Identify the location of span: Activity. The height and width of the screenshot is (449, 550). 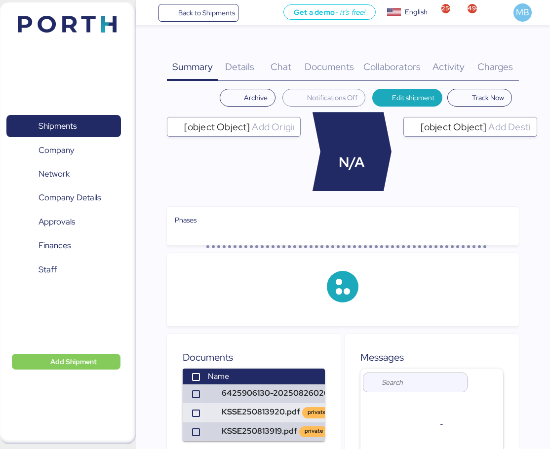
(448, 67).